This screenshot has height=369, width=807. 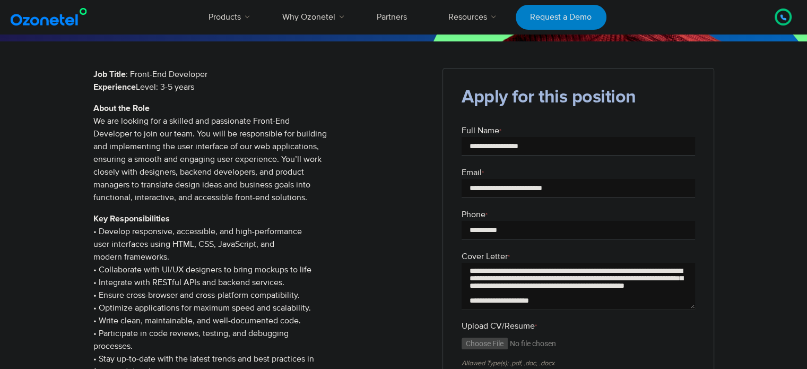 What do you see at coordinates (508, 363) in the screenshot?
I see `small: Allowed Type(s): .pdf, .doc, .docx` at bounding box center [508, 363].